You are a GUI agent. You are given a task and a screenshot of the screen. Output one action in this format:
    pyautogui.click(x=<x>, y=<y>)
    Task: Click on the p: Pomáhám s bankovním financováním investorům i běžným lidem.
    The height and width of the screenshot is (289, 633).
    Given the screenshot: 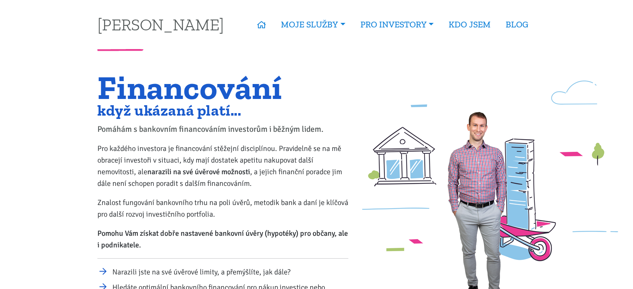 What is the action you would take?
    pyautogui.click(x=223, y=129)
    